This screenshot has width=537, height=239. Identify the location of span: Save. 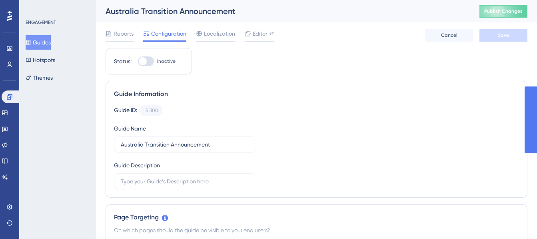
(504, 35).